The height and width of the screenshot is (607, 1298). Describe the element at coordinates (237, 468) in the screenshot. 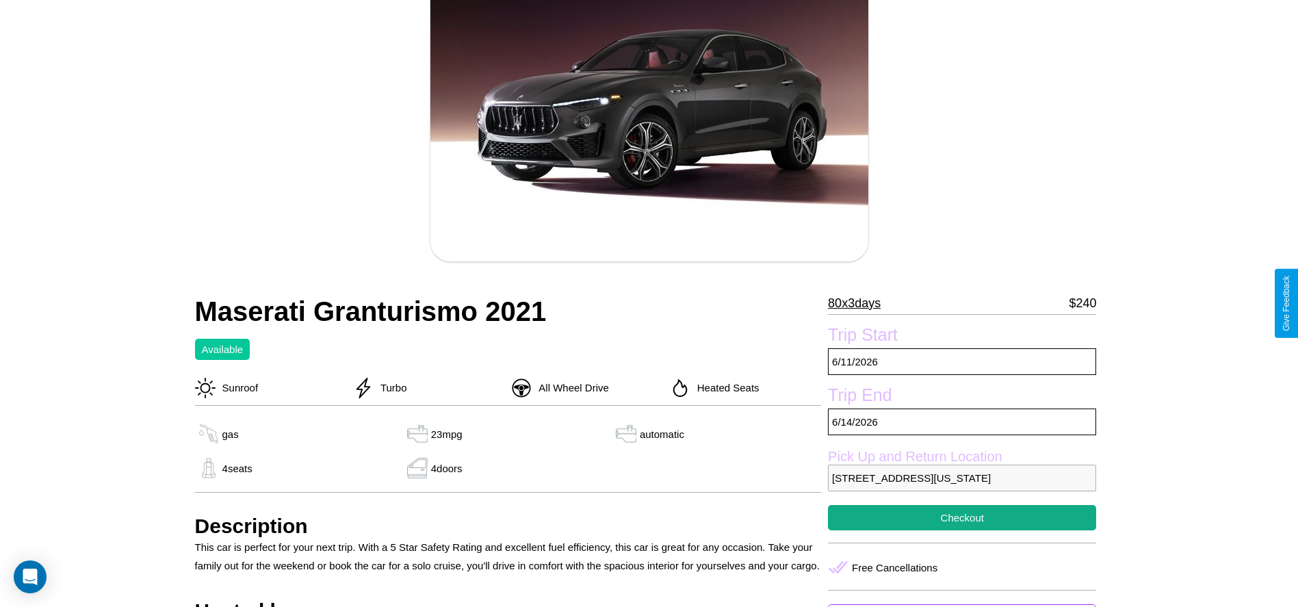

I see `p: 4 seats` at that location.